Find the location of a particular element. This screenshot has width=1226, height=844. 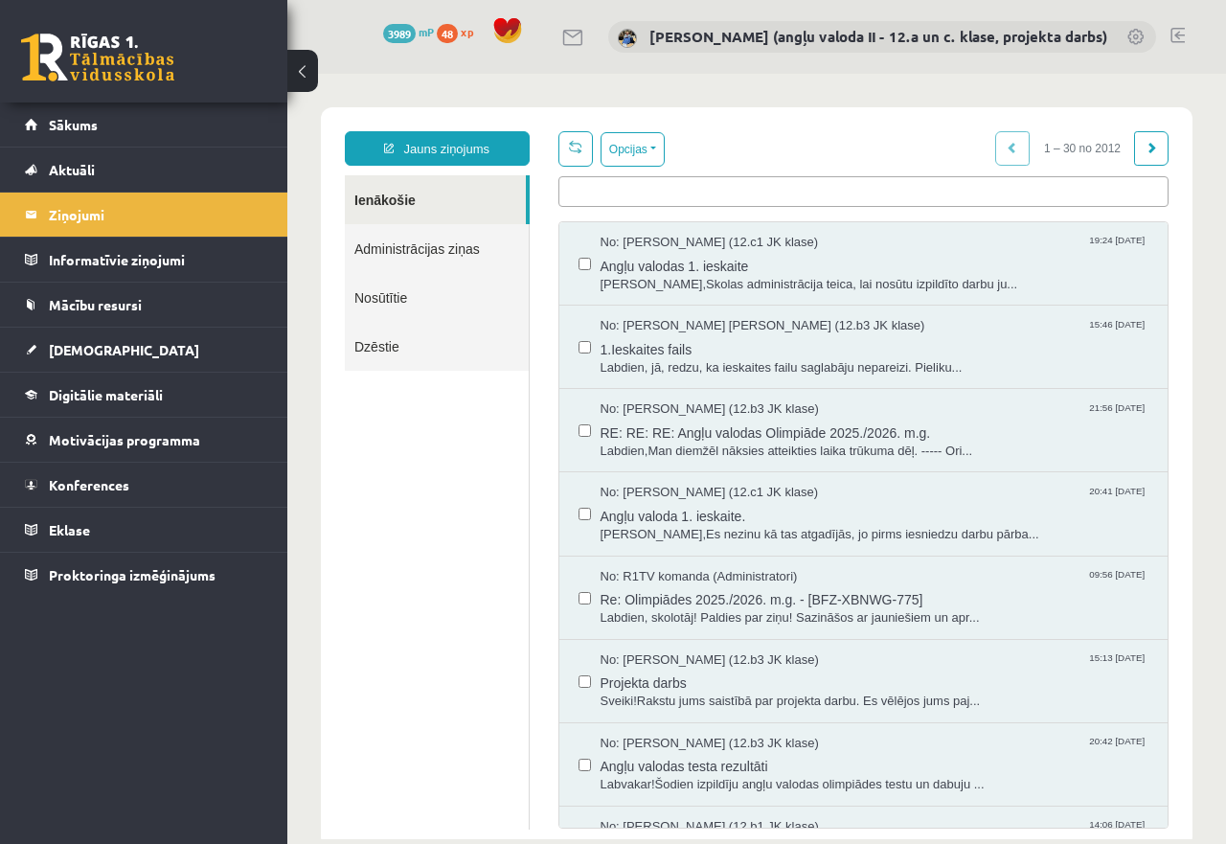

span: Motivācijas programma is located at coordinates (124, 440).